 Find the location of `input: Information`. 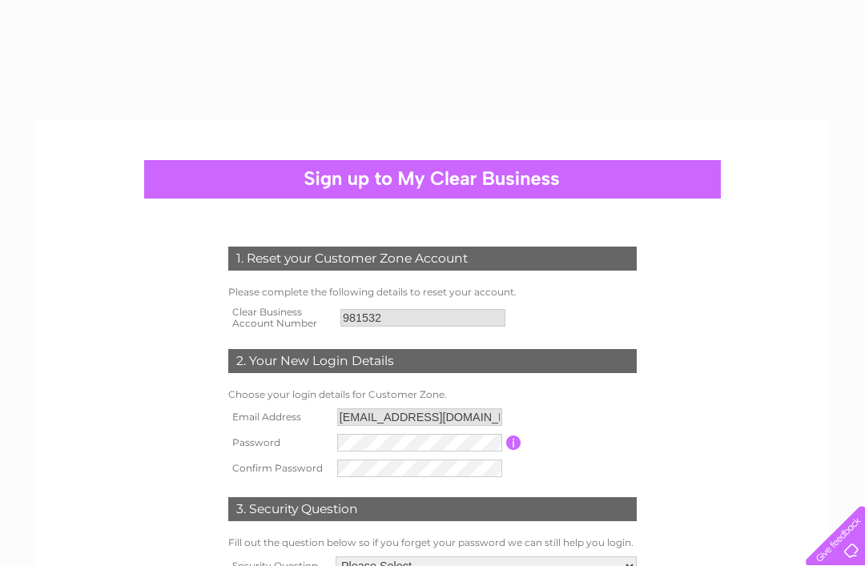

input: Information is located at coordinates (513, 443).